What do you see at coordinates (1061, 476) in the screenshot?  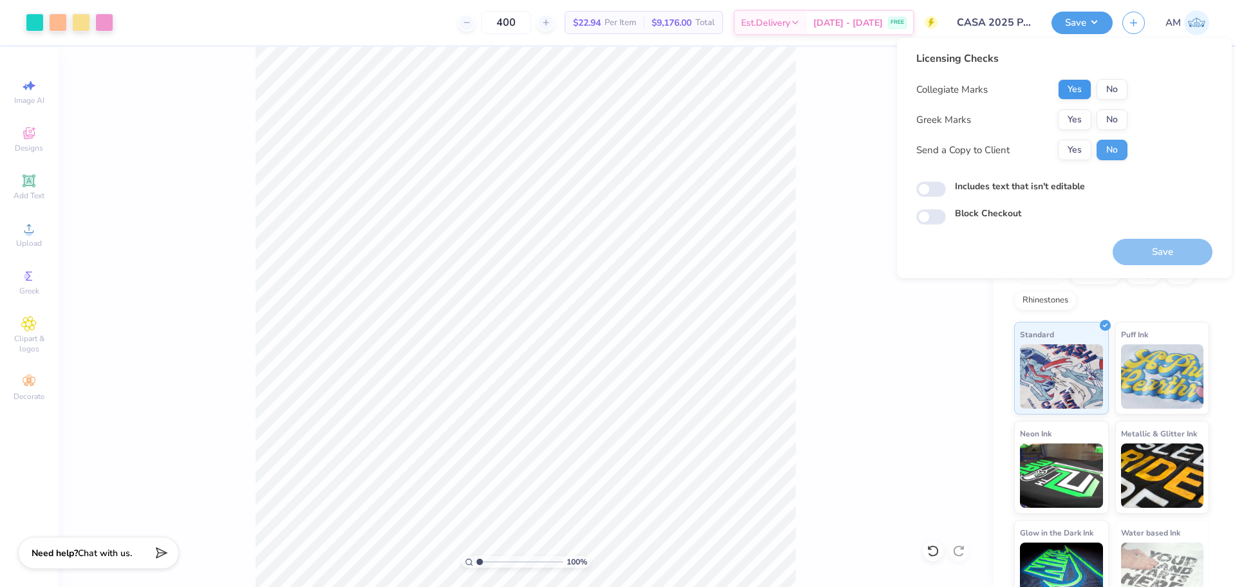 I see `img: Neon Ink` at bounding box center [1061, 476].